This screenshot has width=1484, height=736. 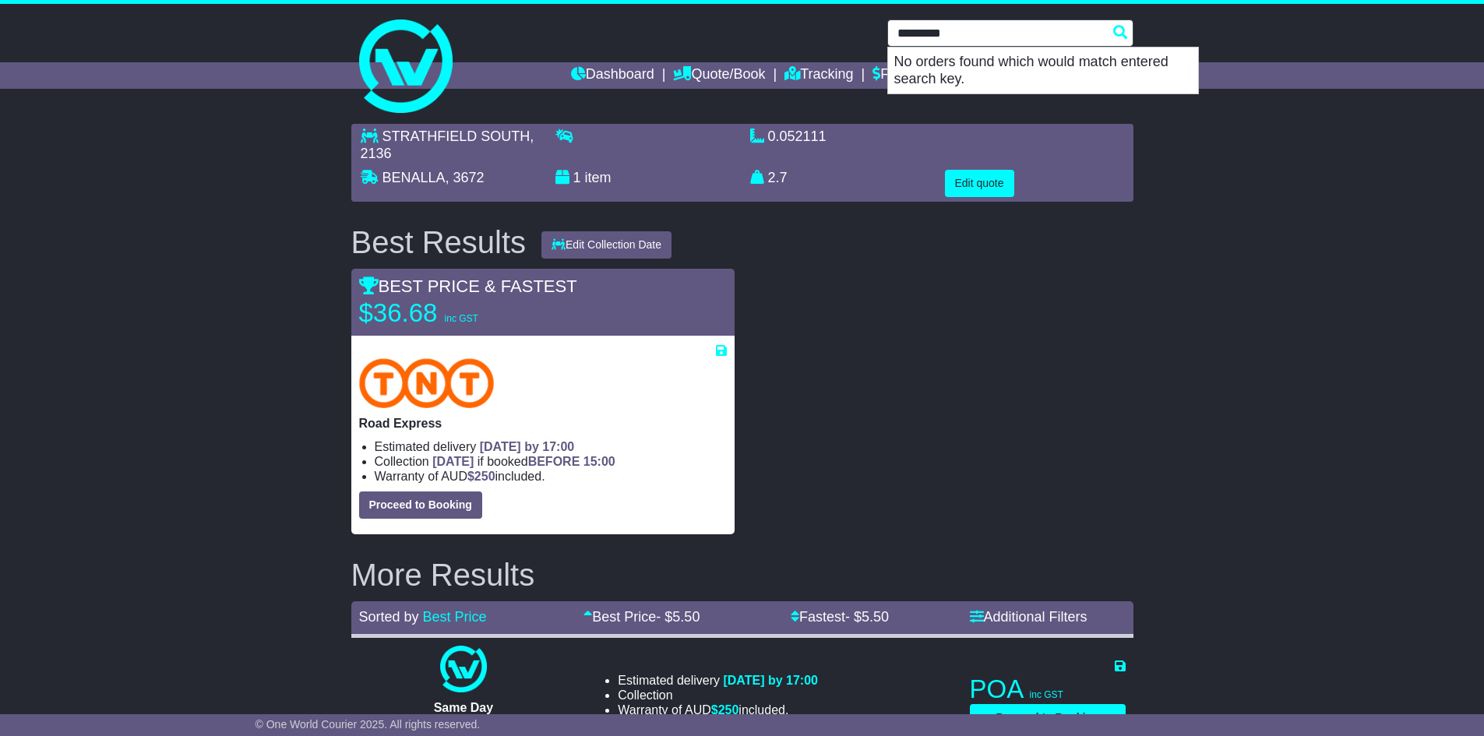 What do you see at coordinates (455, 617) in the screenshot?
I see `a: Best Price` at bounding box center [455, 617].